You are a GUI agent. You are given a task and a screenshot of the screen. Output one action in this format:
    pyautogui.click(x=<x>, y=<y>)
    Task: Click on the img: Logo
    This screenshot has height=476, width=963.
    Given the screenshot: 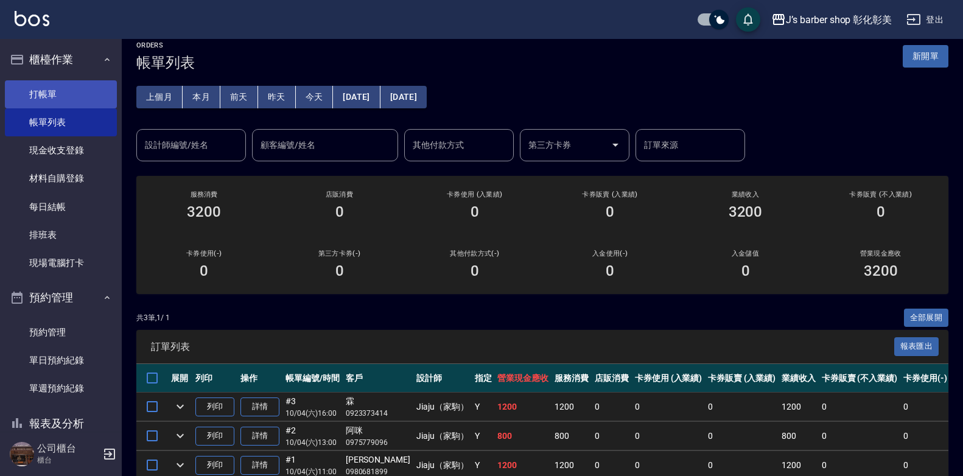 What is the action you would take?
    pyautogui.click(x=32, y=18)
    